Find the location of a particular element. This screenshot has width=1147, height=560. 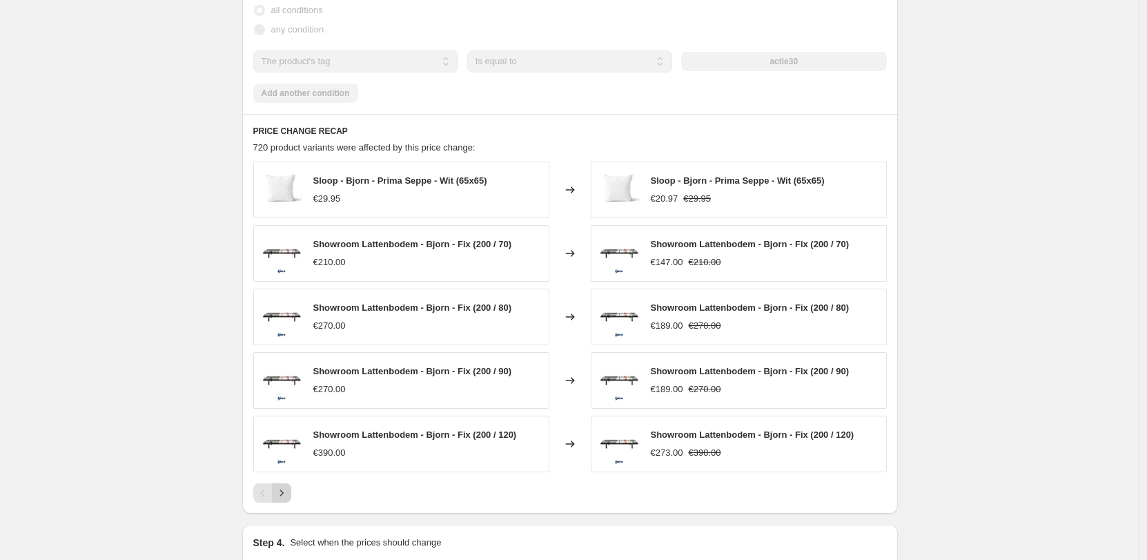

div: €210.00 is located at coordinates (329, 262).